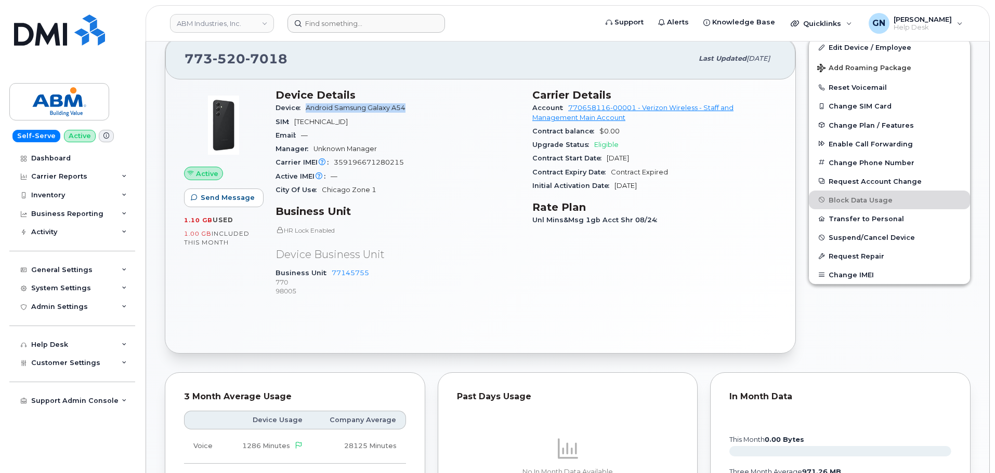 The height and width of the screenshot is (473, 995). Describe the element at coordinates (571, 172) in the screenshot. I see `span: Contract Expiry Date` at that location.